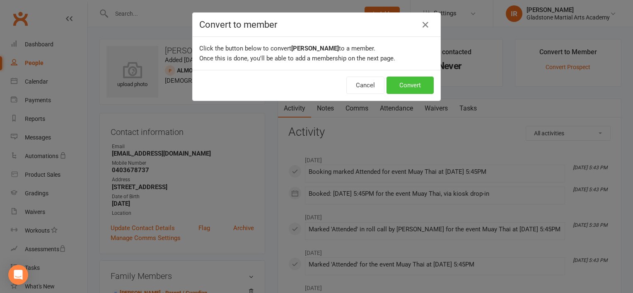 The width and height of the screenshot is (633, 293). I want to click on button: Cancel, so click(366, 85).